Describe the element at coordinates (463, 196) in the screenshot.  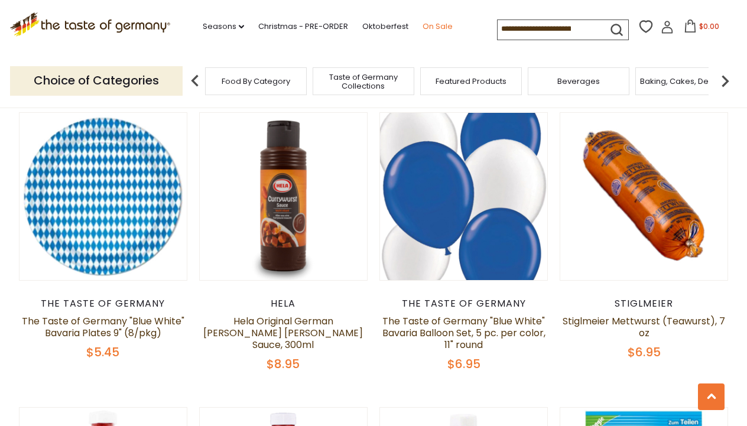
I see `img: The Taste of Germany "Blue White" Bavaria Balloon Set, 5 pc. per color, 11" round` at that location.